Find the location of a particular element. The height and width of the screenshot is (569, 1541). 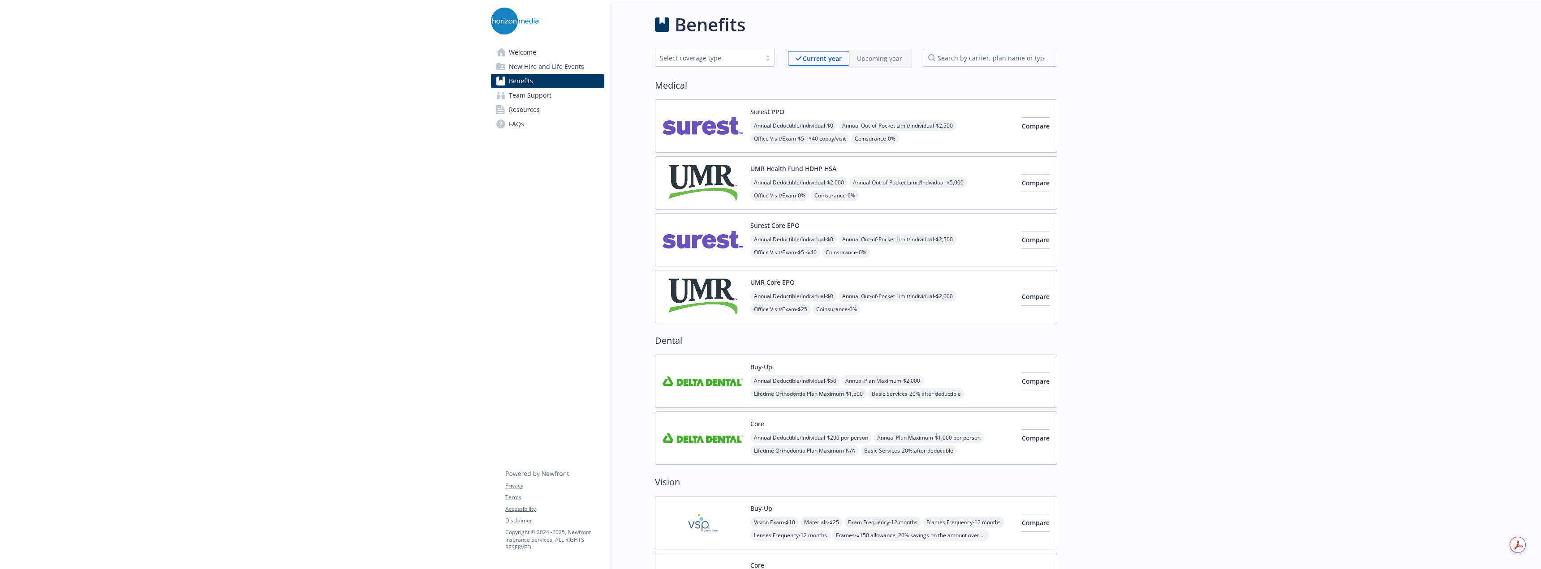

span: Exam Frequency - 12 months is located at coordinates (883, 522).